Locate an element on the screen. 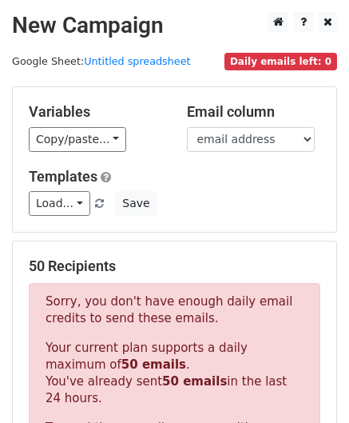 The height and width of the screenshot is (423, 349). a: Daily emails left: 0 is located at coordinates (281, 61).